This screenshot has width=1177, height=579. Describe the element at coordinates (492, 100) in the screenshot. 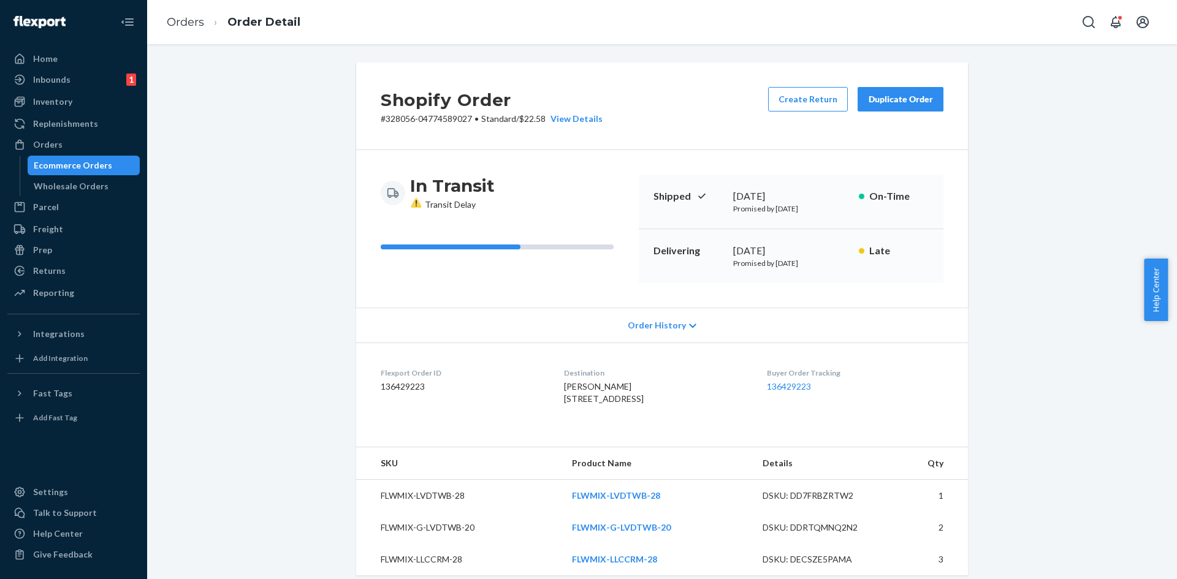

I see `h2: Shopify Order` at that location.